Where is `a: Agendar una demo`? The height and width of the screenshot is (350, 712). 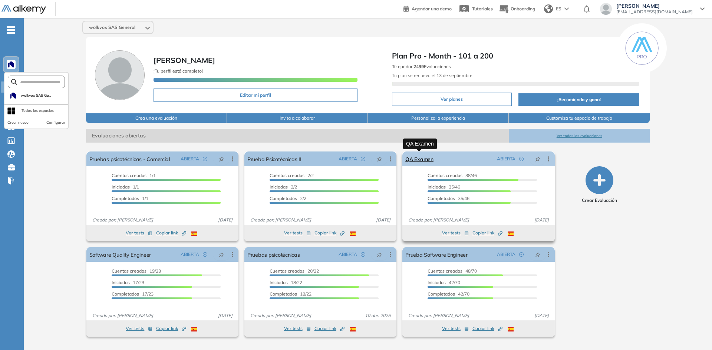
a: Agendar una demo is located at coordinates (427, 8).